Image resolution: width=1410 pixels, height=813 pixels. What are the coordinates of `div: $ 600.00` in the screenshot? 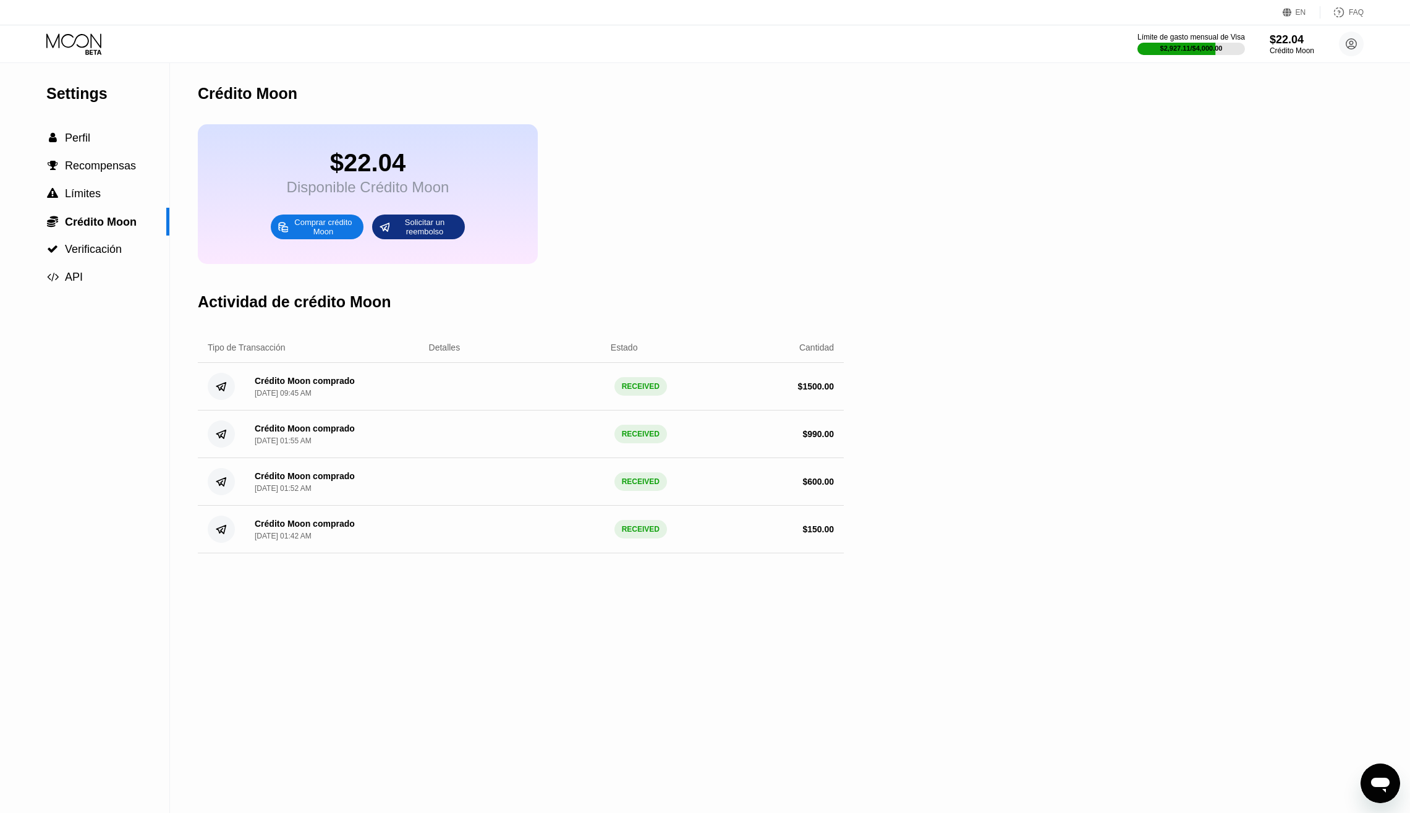 It's located at (818, 482).